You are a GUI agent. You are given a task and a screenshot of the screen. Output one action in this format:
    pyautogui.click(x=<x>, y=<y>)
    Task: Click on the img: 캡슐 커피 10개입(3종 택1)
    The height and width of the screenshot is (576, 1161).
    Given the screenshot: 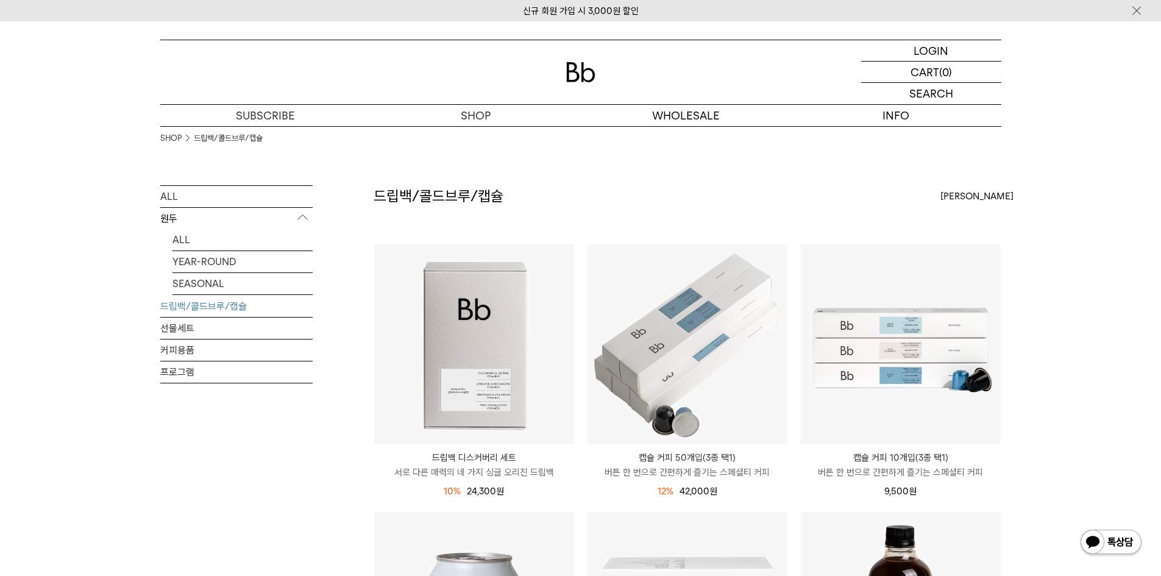 What is the action you would take?
    pyautogui.click(x=901, y=344)
    